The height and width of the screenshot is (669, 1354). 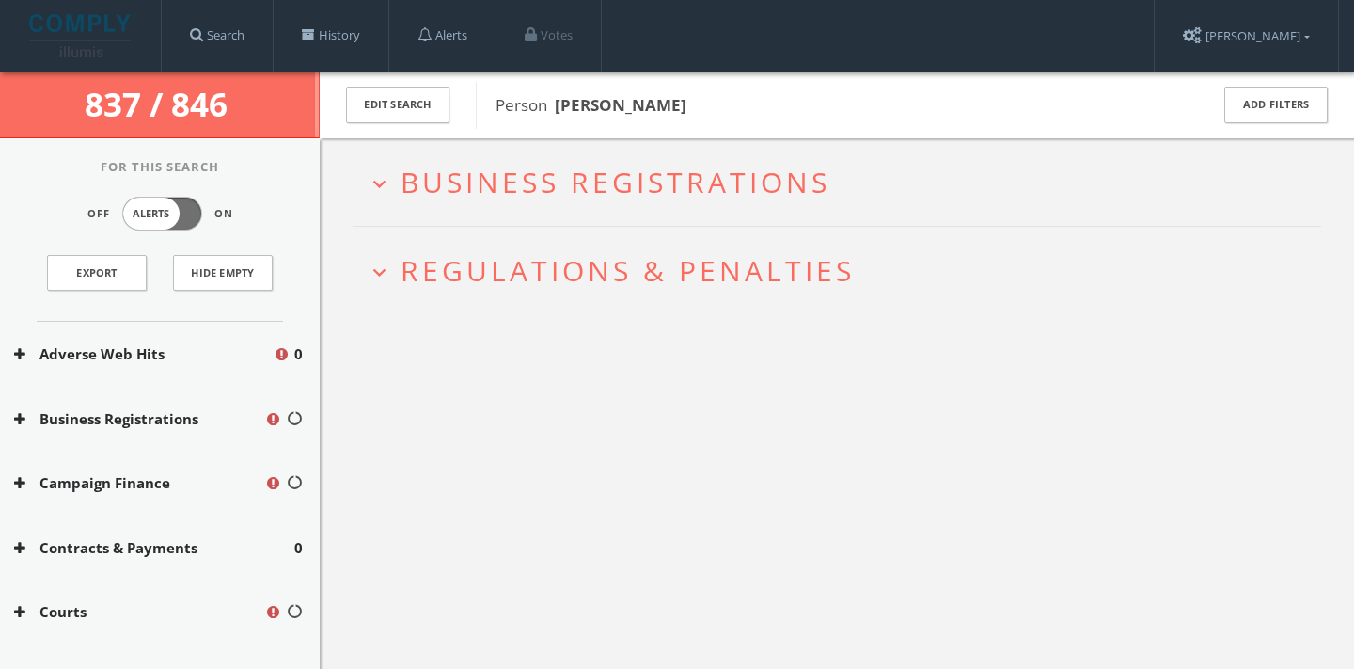 I want to click on button: Add Filters, so click(x=1276, y=104).